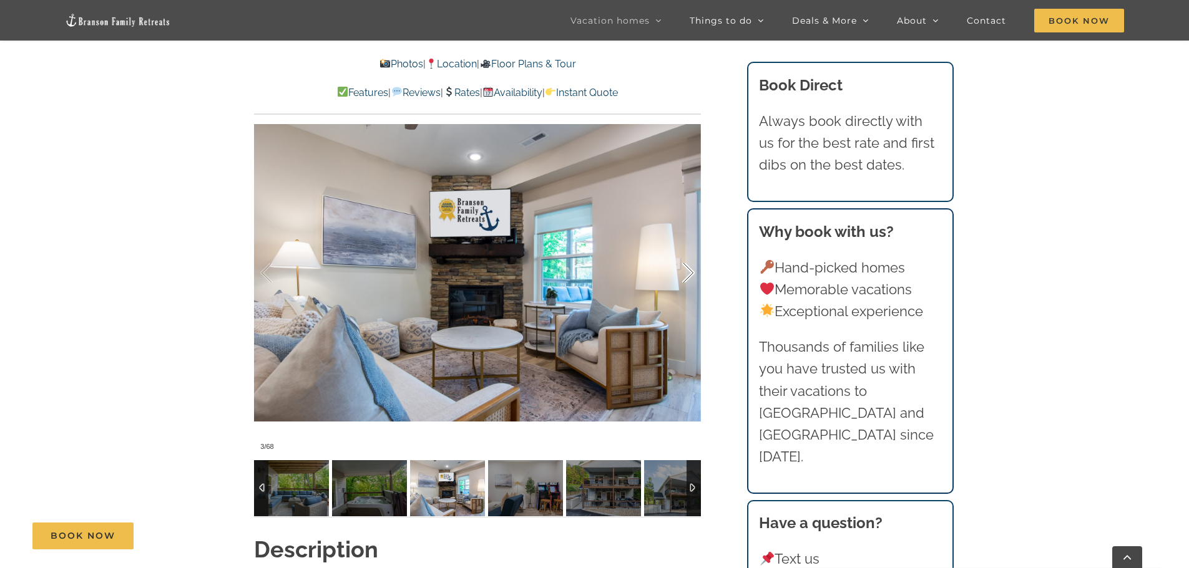  I want to click on span: Things to do, so click(721, 21).